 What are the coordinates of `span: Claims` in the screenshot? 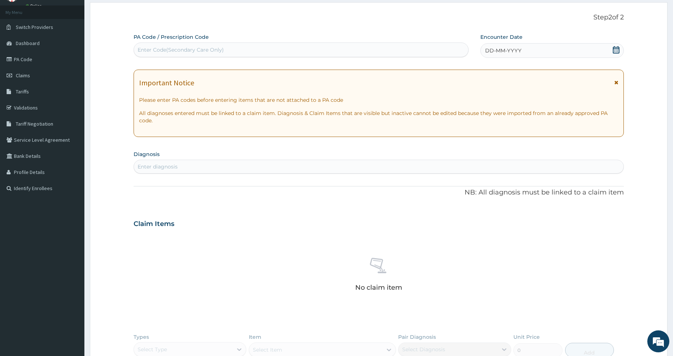 It's located at (23, 76).